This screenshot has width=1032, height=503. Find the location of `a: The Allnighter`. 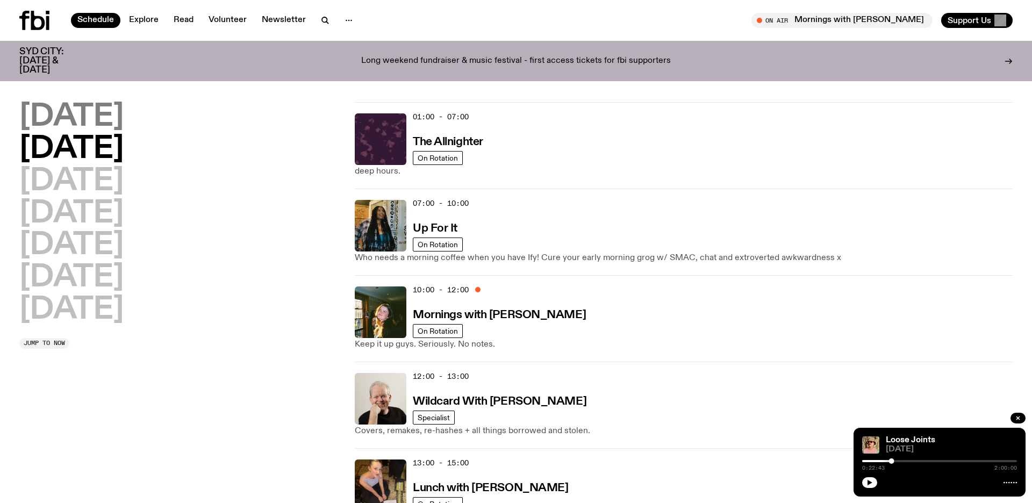

a: The Allnighter is located at coordinates (448, 141).